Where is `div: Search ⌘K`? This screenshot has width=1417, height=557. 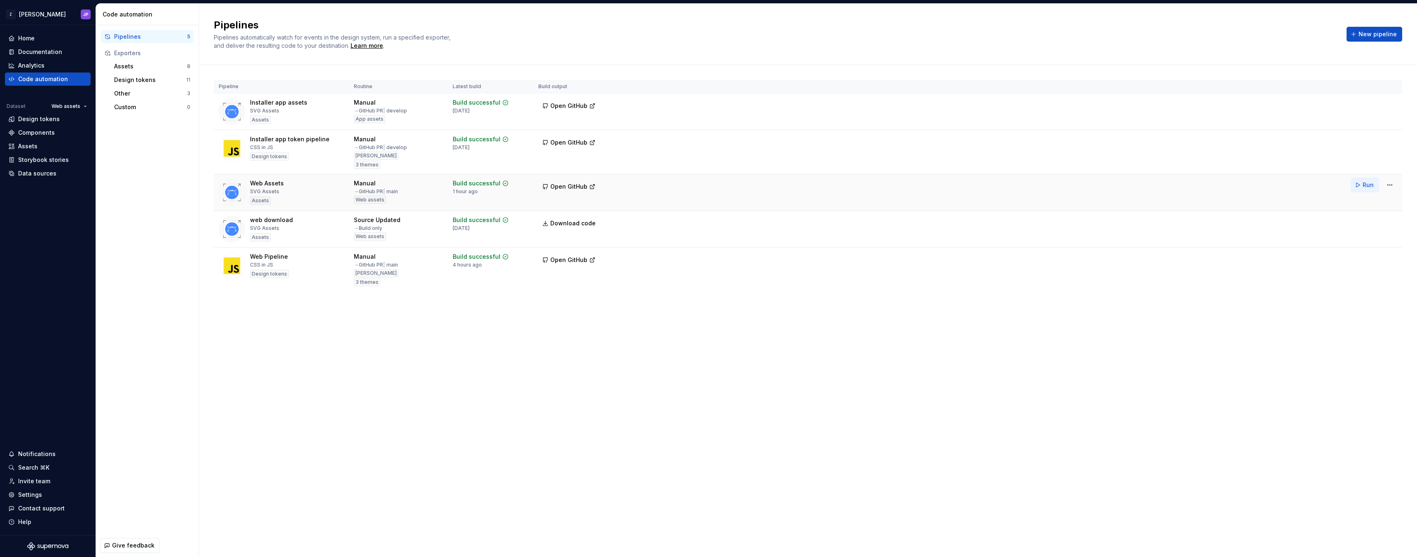
div: Search ⌘K is located at coordinates (34, 468).